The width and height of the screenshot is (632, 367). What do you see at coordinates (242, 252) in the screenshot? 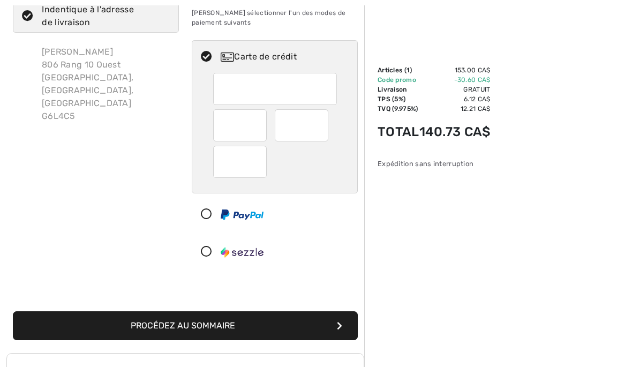
I see `img: Sezzle` at bounding box center [242, 252].